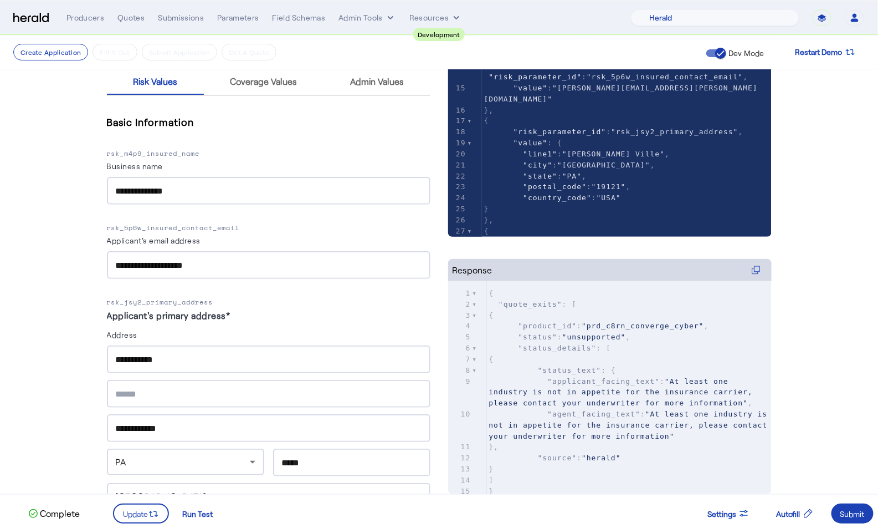 The width and height of the screenshot is (878, 528). I want to click on div: 11, so click(461, 447).